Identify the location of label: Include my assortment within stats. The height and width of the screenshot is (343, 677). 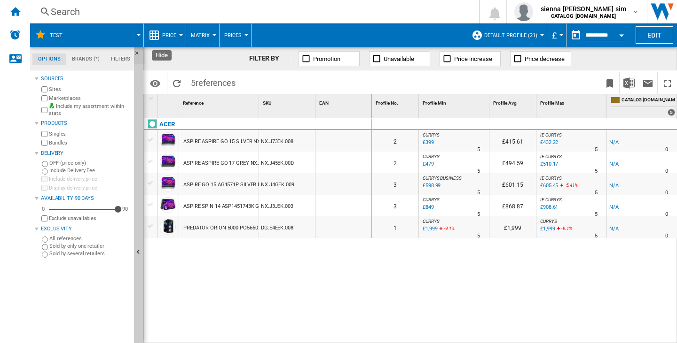
(89, 110).